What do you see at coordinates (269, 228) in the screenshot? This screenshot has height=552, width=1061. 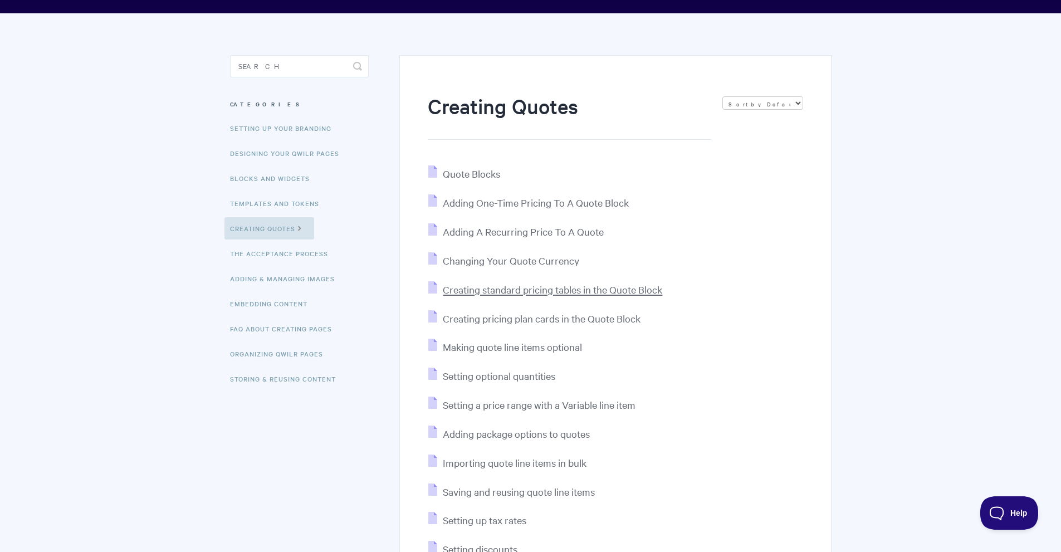 I see `a: Creating Quotes` at bounding box center [269, 228].